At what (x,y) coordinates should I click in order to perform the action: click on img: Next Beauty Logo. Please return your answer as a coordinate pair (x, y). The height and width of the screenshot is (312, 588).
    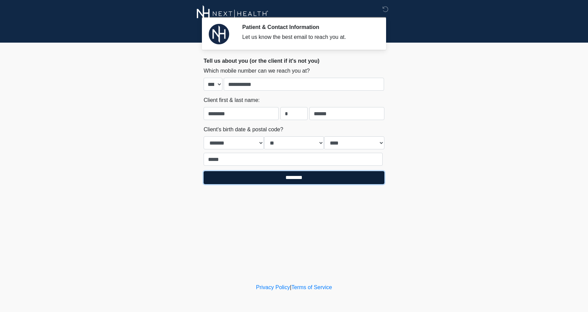
    Looking at the image, I should click on (233, 14).